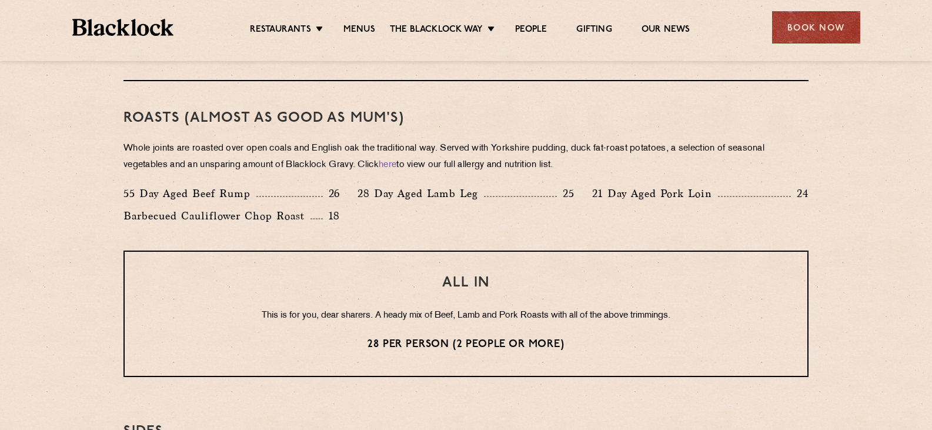 This screenshot has width=932, height=430. What do you see at coordinates (816, 27) in the screenshot?
I see `div: Book Now` at bounding box center [816, 27].